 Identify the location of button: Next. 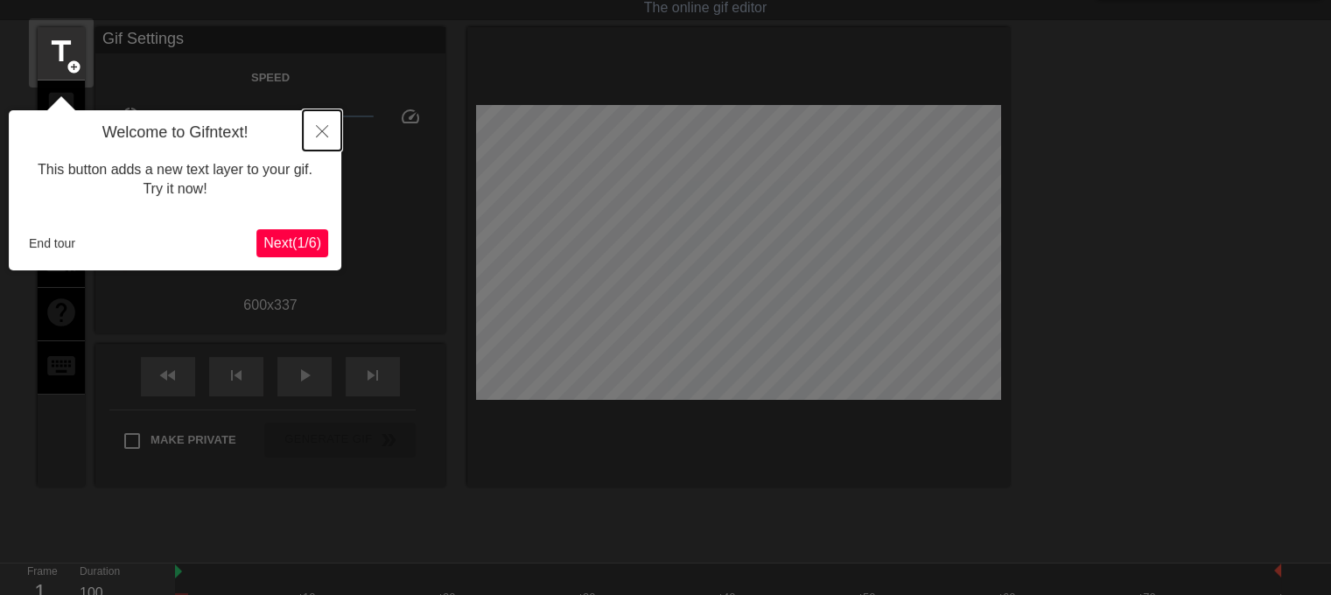
(292, 243).